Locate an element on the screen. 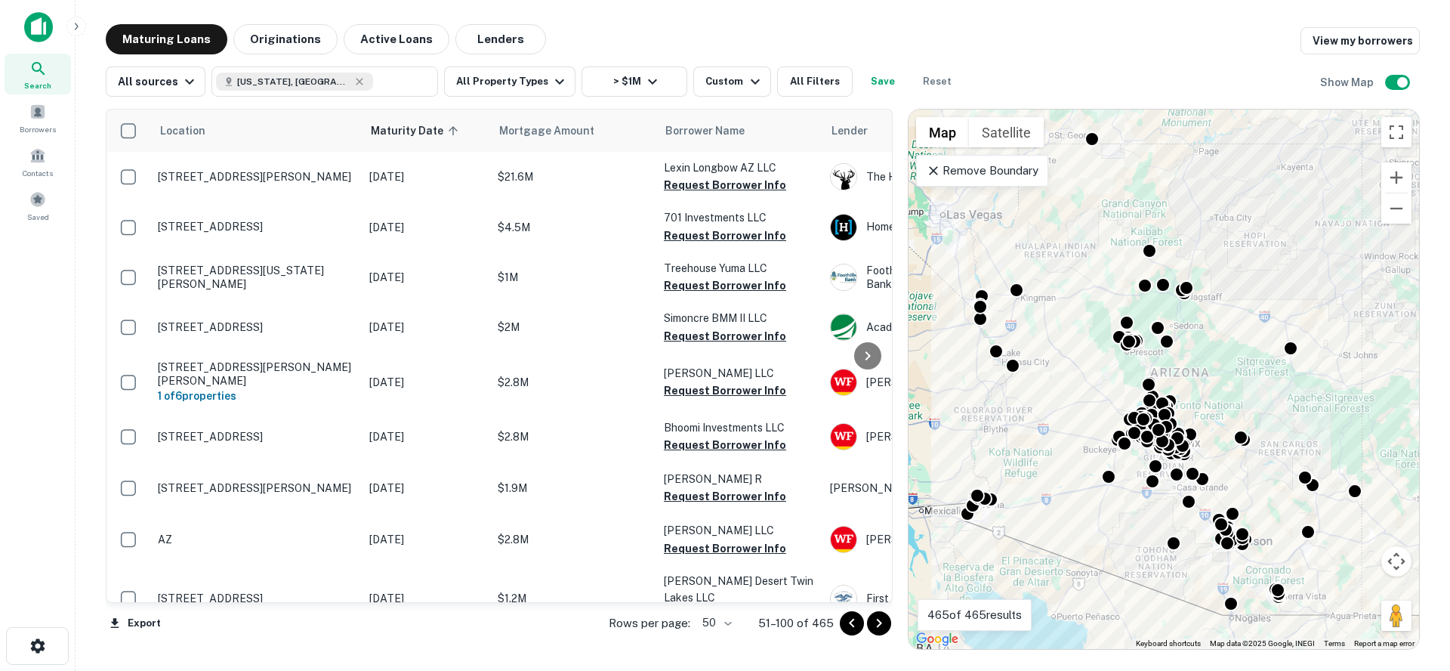  p: $4.5M is located at coordinates (573, 227).